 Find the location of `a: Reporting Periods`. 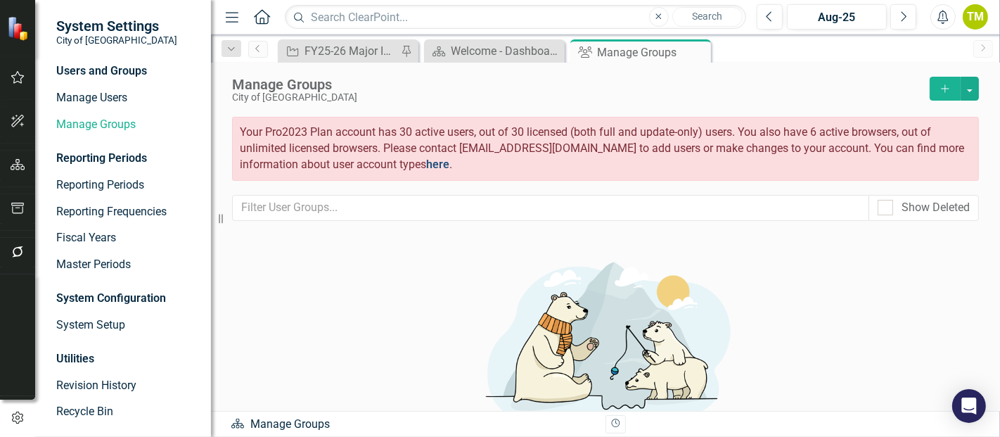

a: Reporting Periods is located at coordinates (127, 185).